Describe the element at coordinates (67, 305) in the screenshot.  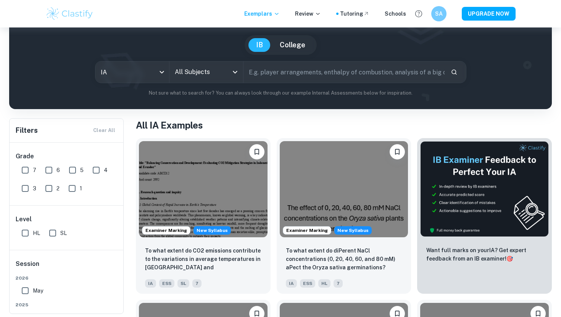
I see `span: 2025` at that location.